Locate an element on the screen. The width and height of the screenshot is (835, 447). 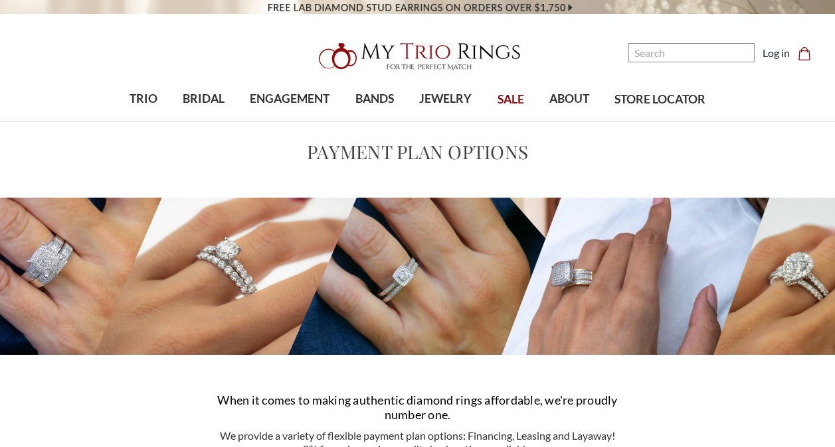
span: BRIDAL is located at coordinates (203, 99).